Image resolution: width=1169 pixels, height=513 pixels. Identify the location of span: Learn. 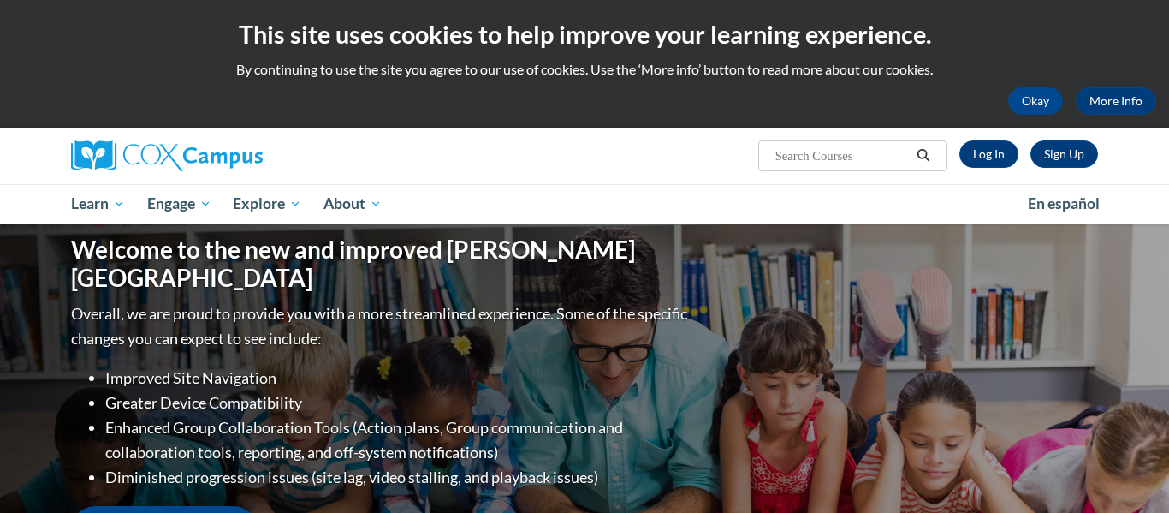
(98, 204).